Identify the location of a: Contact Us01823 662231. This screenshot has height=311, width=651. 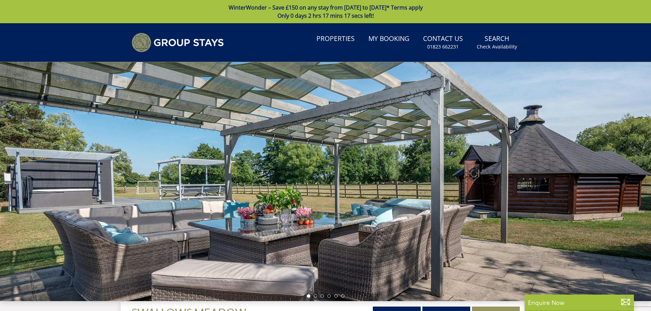
(443, 42).